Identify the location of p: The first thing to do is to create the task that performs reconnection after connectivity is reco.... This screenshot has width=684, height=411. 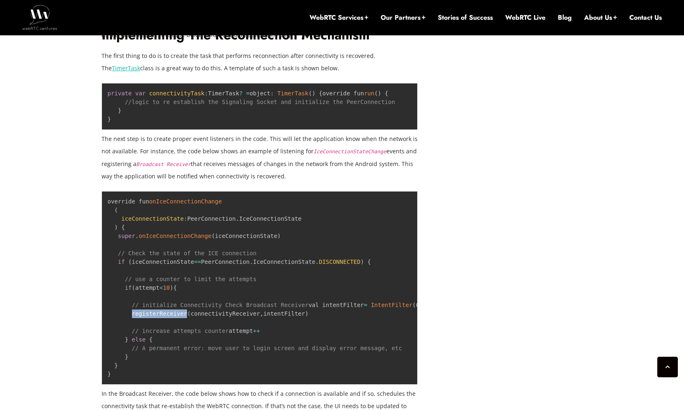
(260, 62).